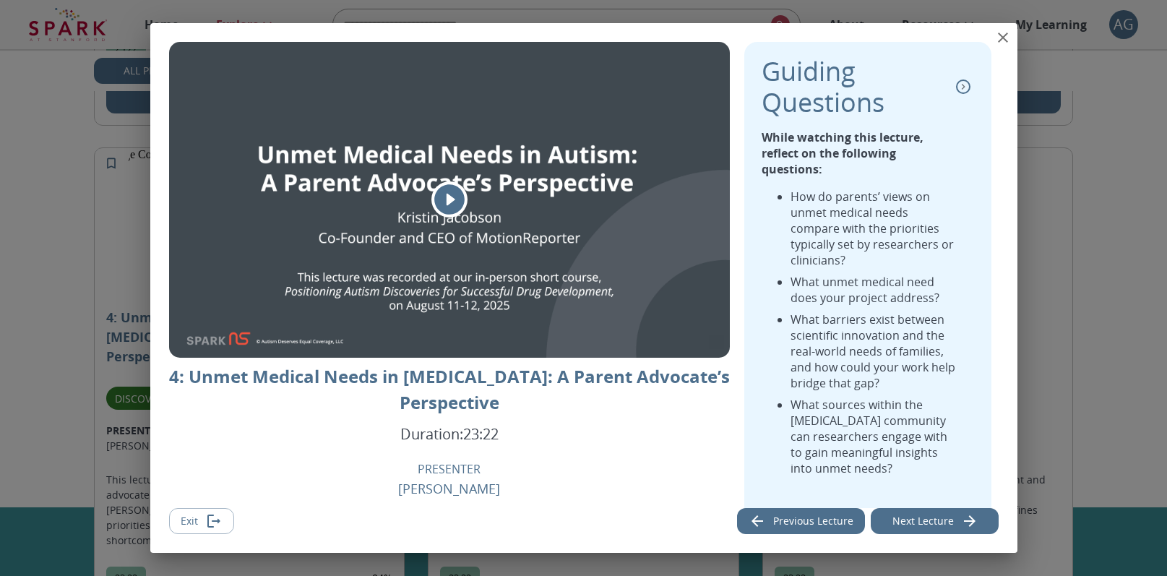 The height and width of the screenshot is (576, 1167). What do you see at coordinates (449, 434) in the screenshot?
I see `p: Duration: 23:22` at bounding box center [449, 434].